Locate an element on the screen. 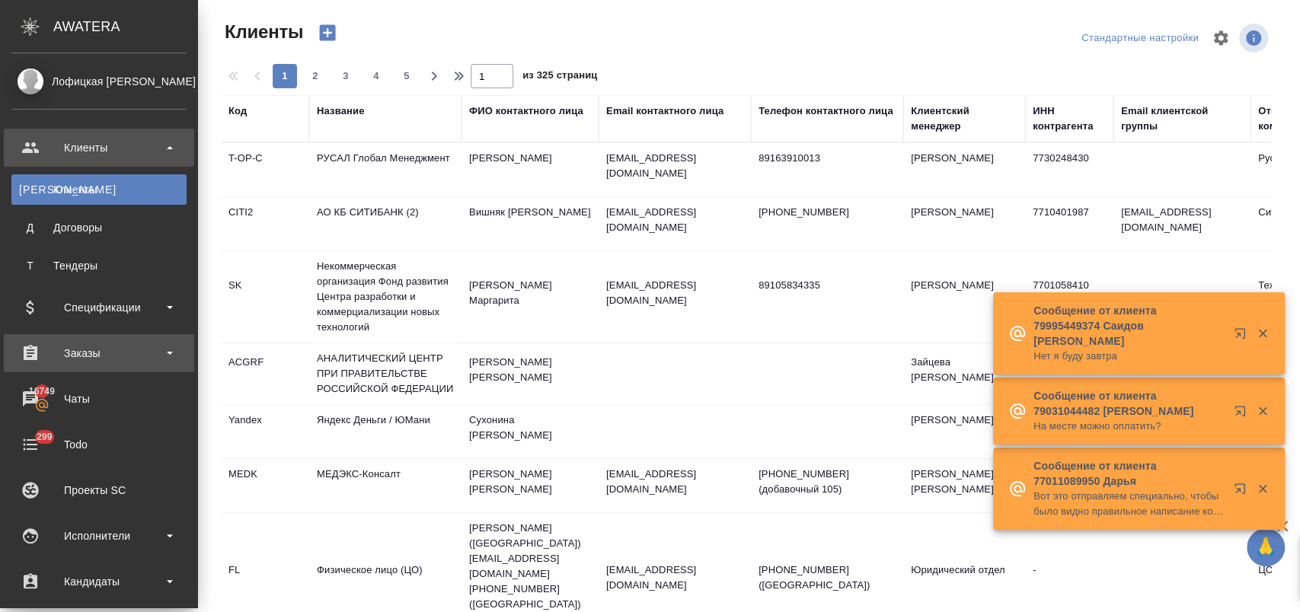  p: На месте можно оплатить? is located at coordinates (1128, 426).